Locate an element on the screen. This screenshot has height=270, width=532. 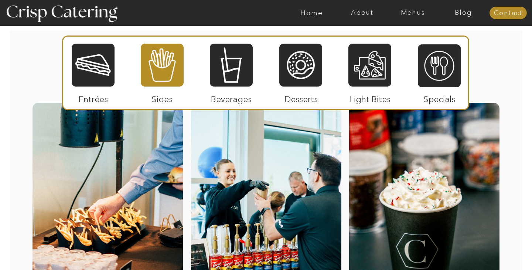
nav: Menus is located at coordinates (412, 13).